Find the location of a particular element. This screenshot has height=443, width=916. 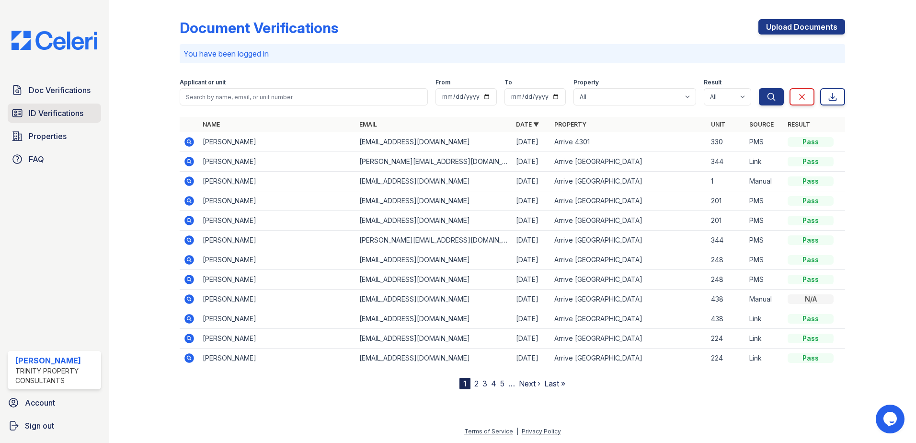

label: Result is located at coordinates (712, 82).